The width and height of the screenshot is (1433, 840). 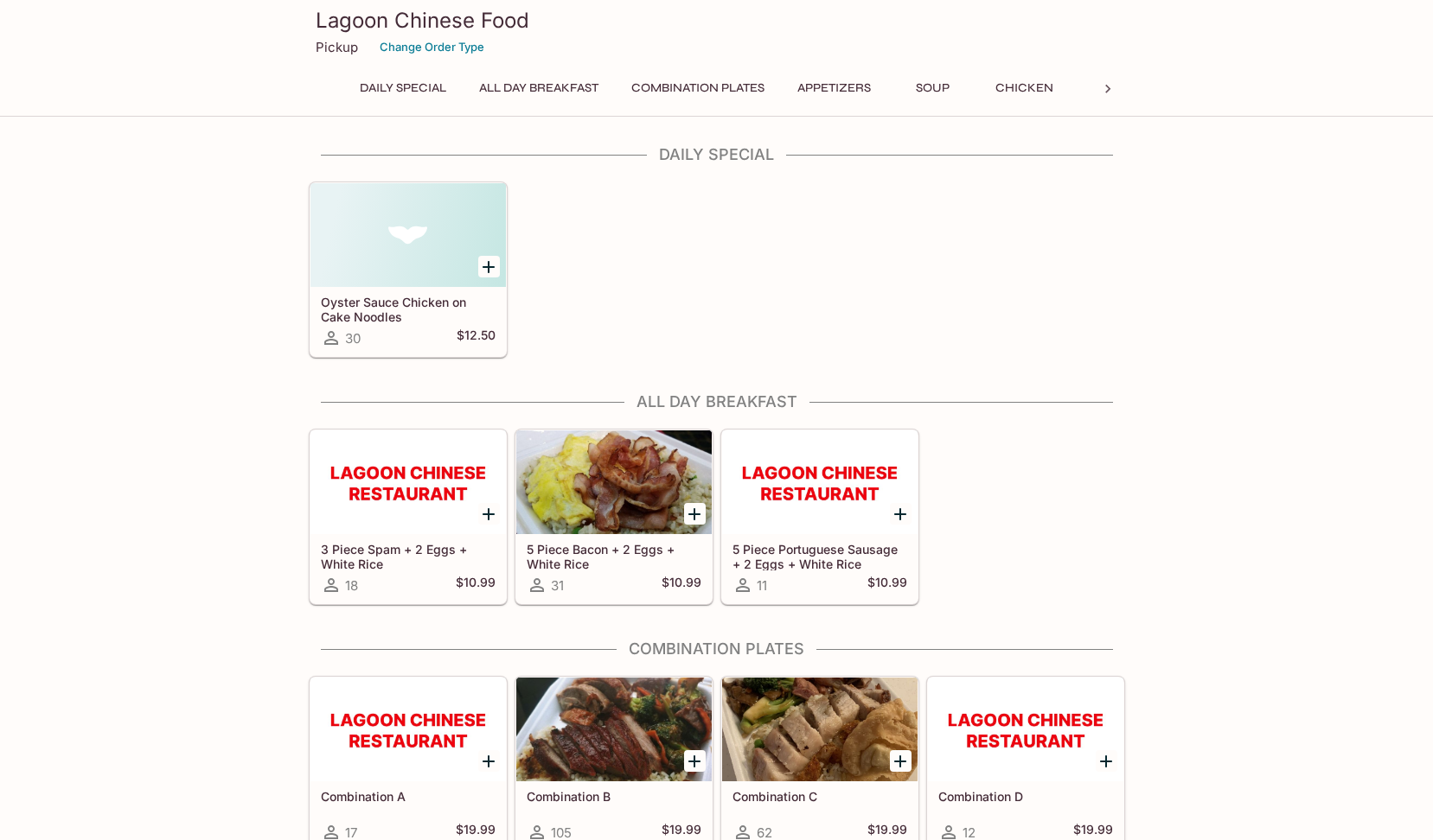 What do you see at coordinates (408, 729) in the screenshot?
I see `div: Combination A` at bounding box center [408, 729].